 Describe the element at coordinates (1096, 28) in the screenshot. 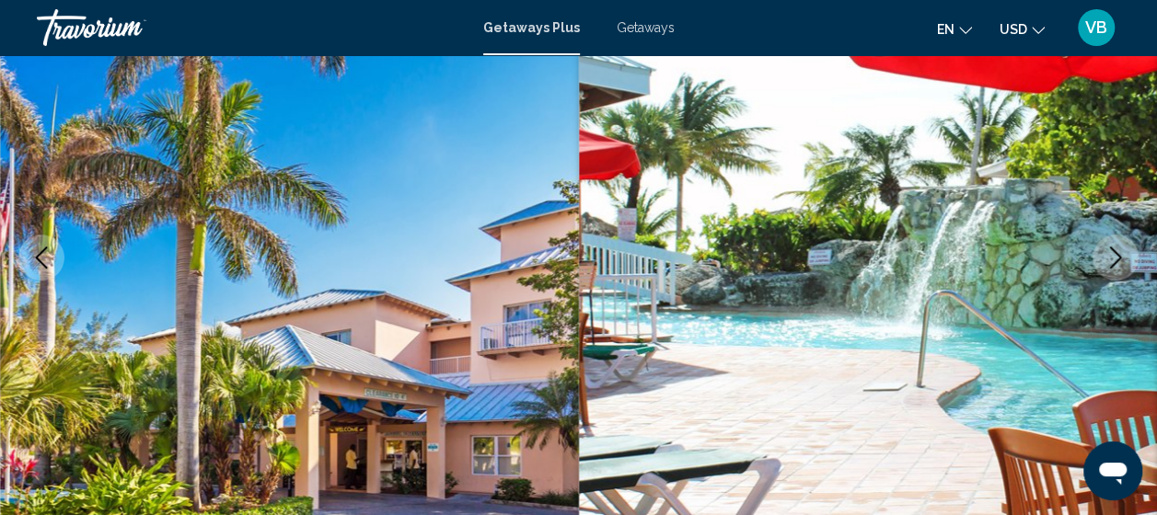

I see `button: User Menu` at that location.